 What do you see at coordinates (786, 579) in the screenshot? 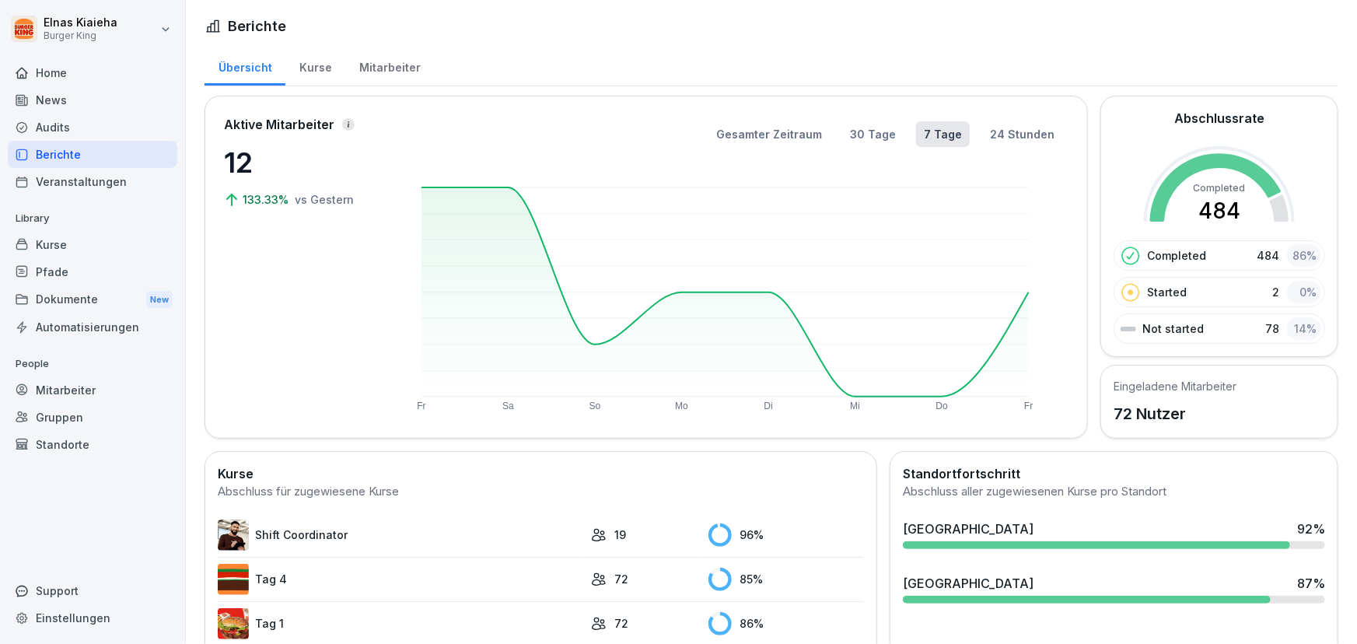
I see `div: 85 %` at bounding box center [786, 579].